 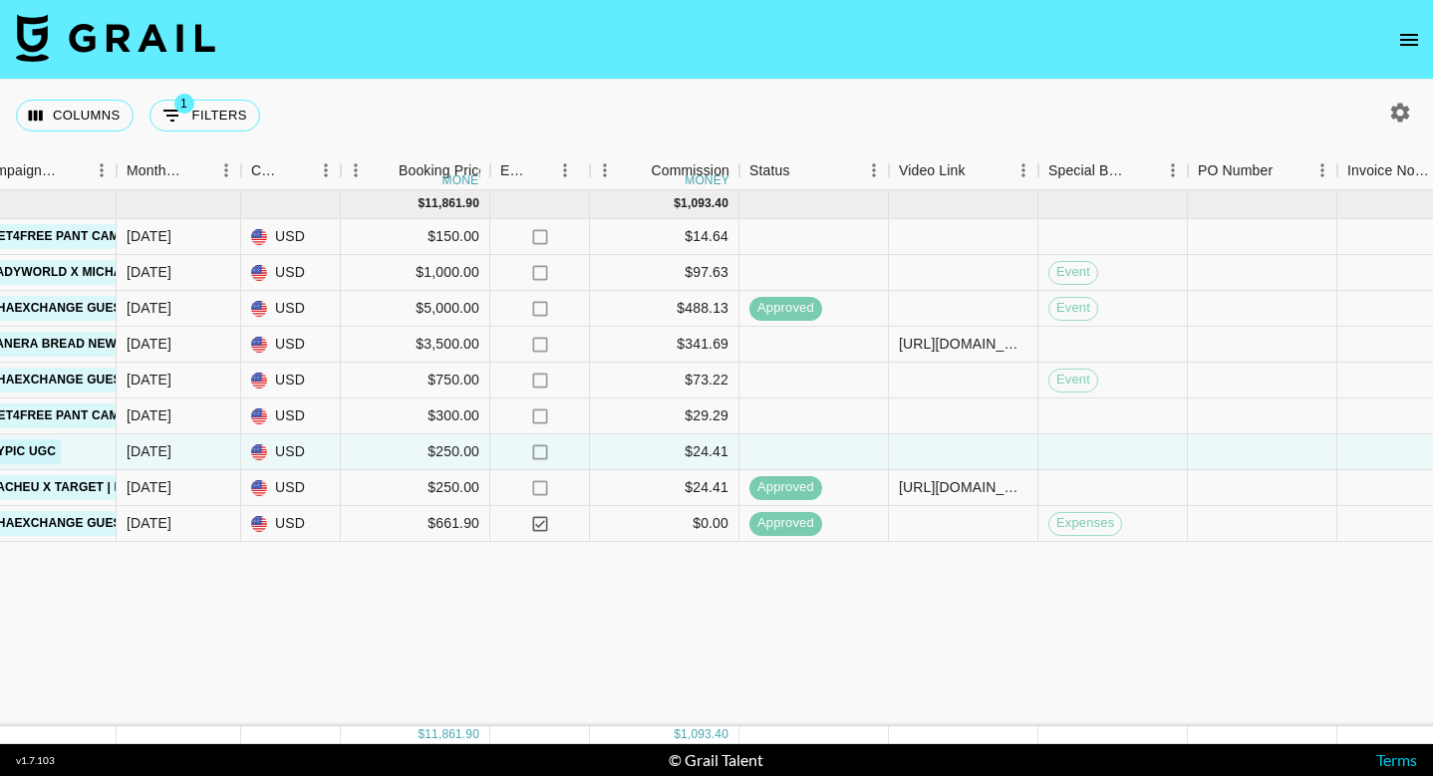 What do you see at coordinates (75, 116) in the screenshot?
I see `button: Select columns` at bounding box center [75, 116].